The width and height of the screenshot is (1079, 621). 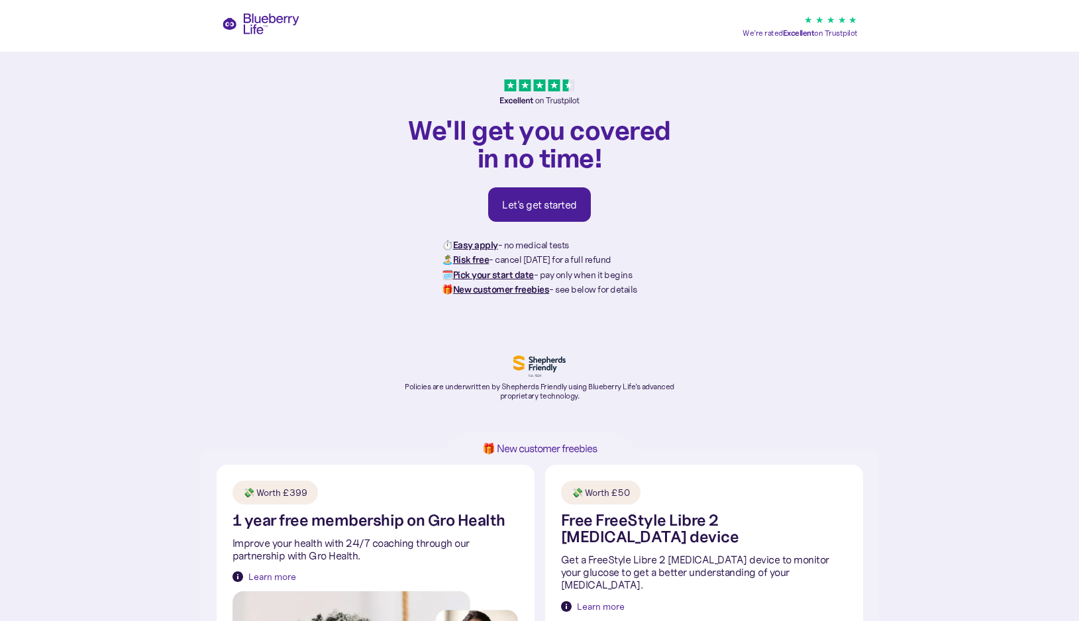 What do you see at coordinates (540, 448) in the screenshot?
I see `h1: 🎁 New customer freebies` at bounding box center [540, 448].